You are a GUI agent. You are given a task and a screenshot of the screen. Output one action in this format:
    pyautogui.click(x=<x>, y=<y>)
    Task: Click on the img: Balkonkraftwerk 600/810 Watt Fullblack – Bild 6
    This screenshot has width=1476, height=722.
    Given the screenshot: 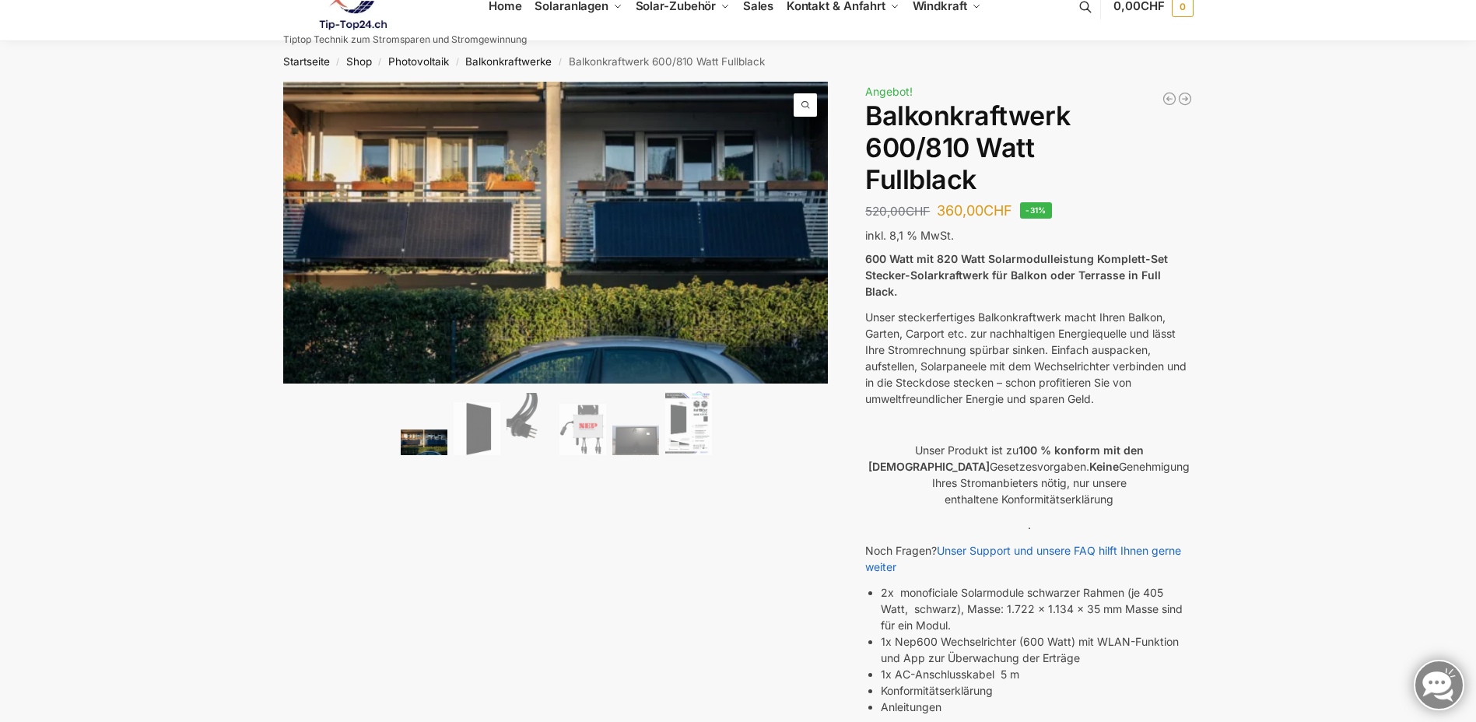 What is the action you would take?
    pyautogui.click(x=689, y=422)
    